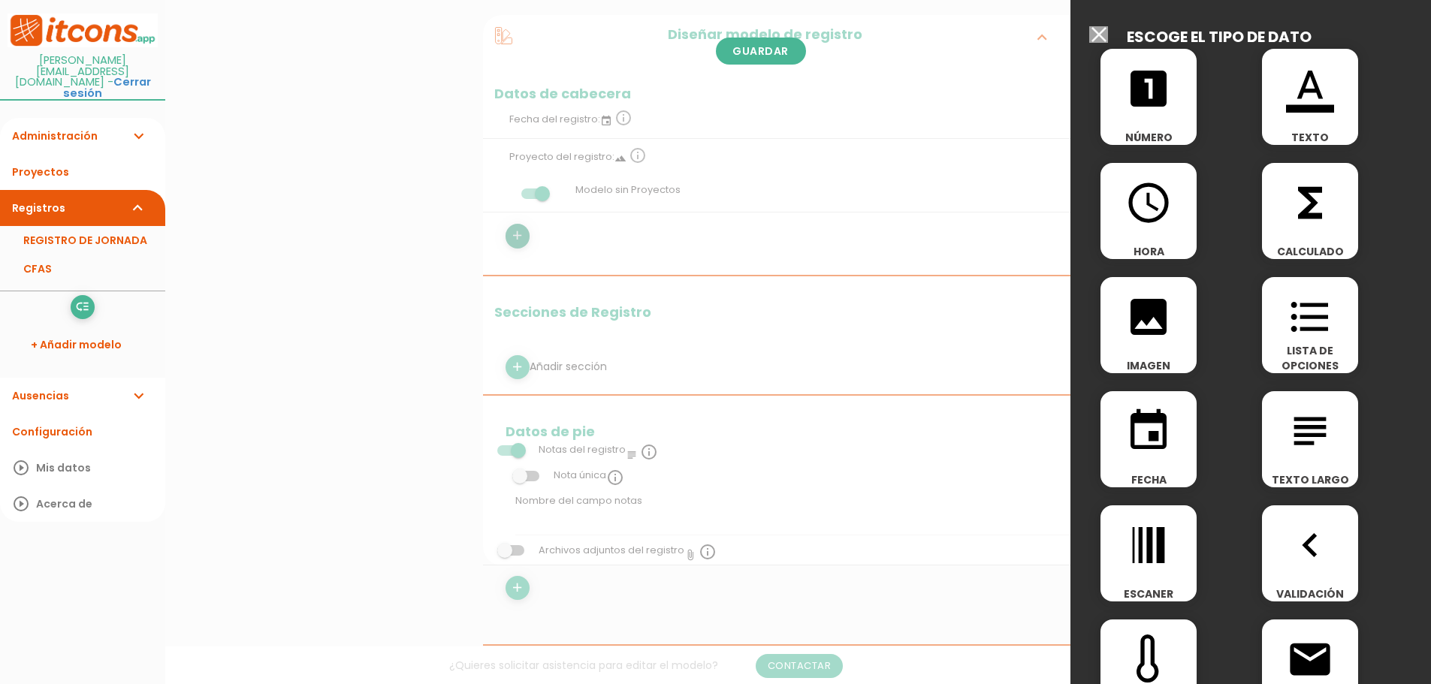  I want to click on span: TEXTO LARGO, so click(1310, 480).